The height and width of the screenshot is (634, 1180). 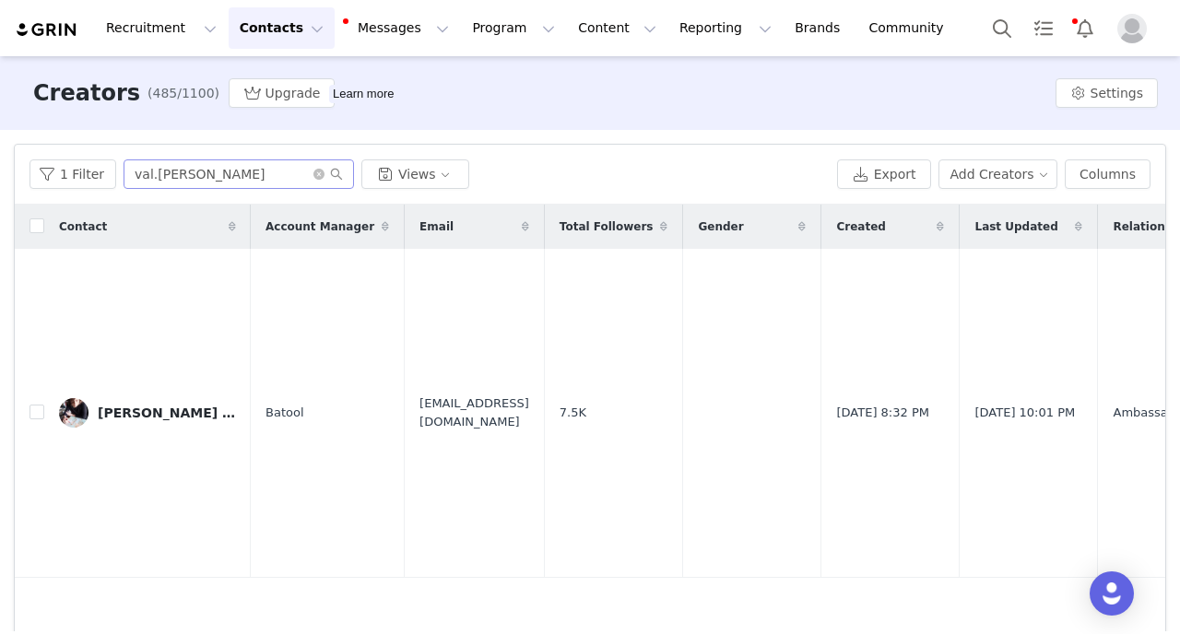 I want to click on span: Last Updated, so click(x=1016, y=227).